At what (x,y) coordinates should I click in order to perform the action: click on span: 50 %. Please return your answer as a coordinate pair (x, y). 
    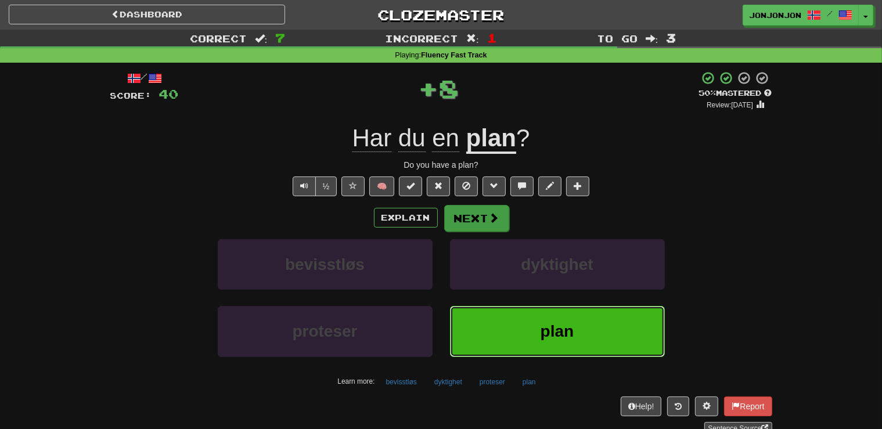
    Looking at the image, I should click on (708, 93).